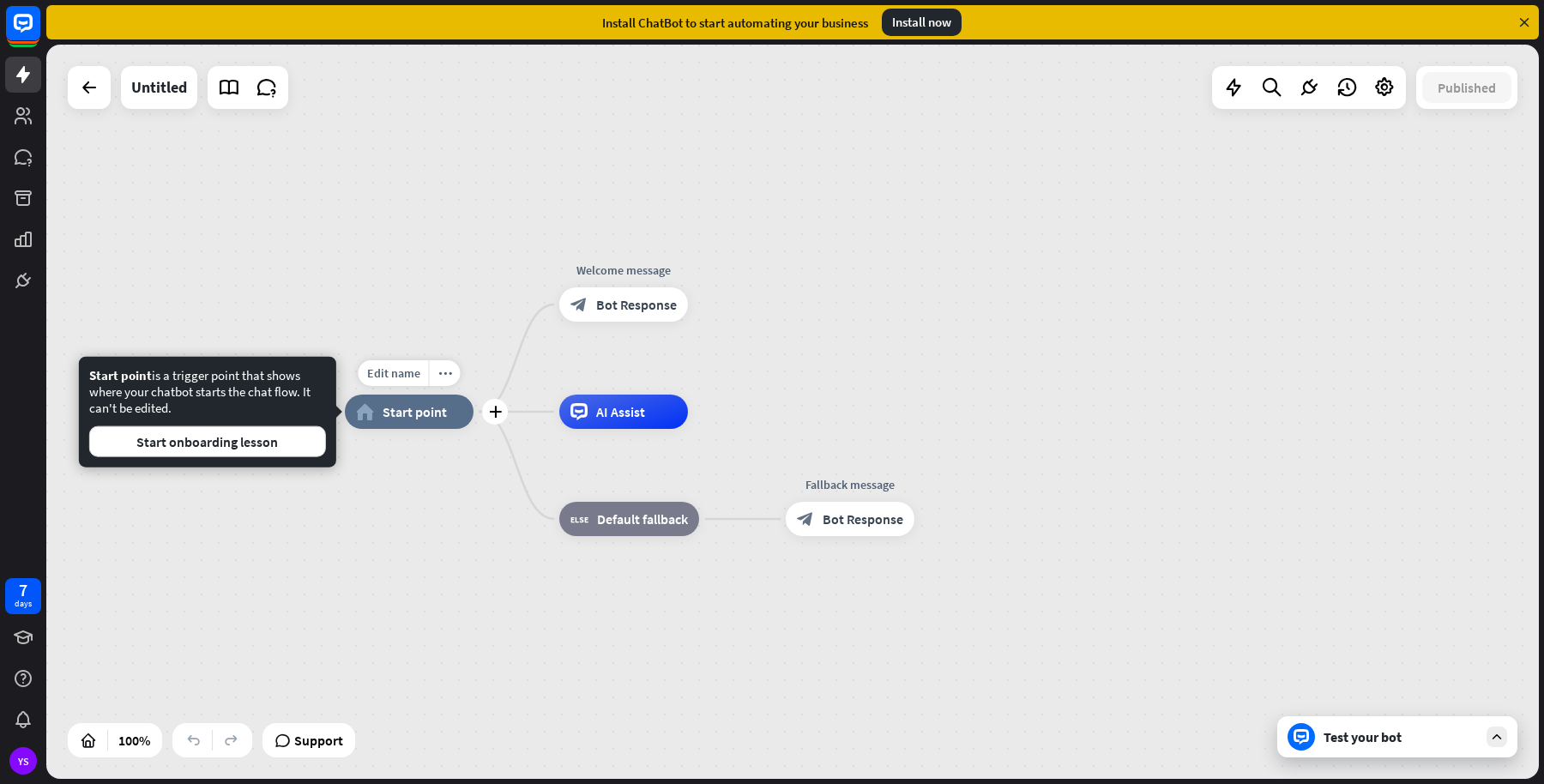 The image size is (1544, 784). I want to click on div: YS, so click(23, 761).